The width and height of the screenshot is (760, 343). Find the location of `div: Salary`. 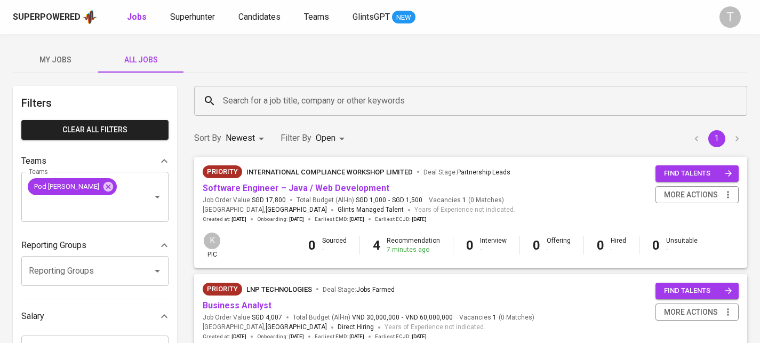

div: Salary is located at coordinates (95, 316).